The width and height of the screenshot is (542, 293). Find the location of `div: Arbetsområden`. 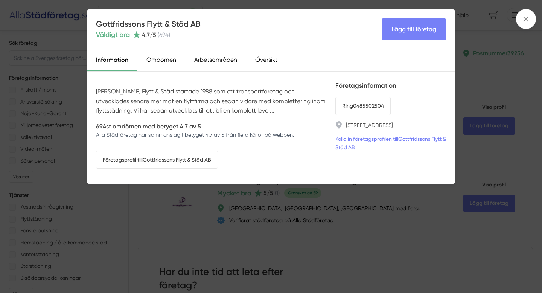

div: Arbetsområden is located at coordinates (215, 60).